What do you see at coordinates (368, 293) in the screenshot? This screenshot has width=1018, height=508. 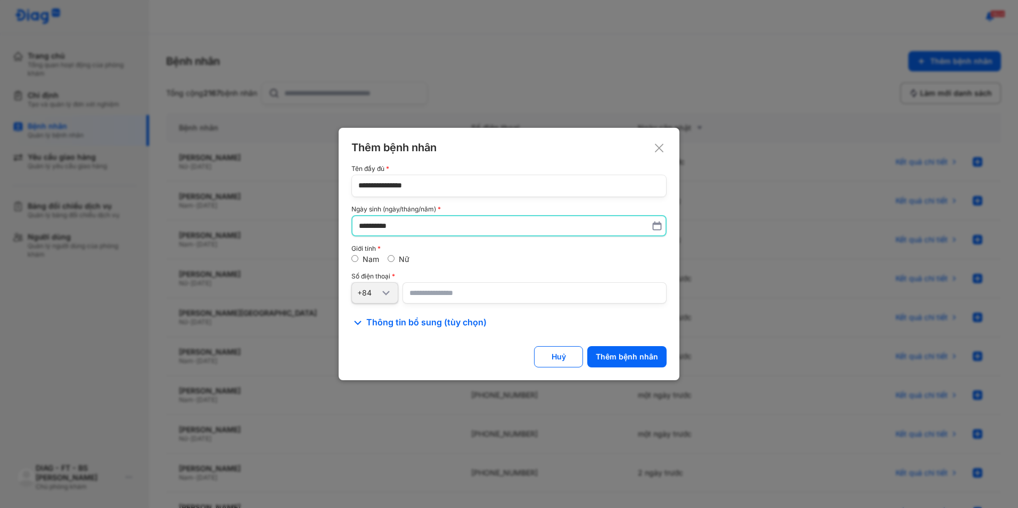 I see `div: +84` at bounding box center [368, 293].